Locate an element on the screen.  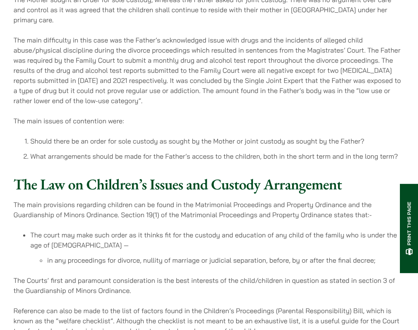
li: Should there be an order for sole custody as sought by the Mother or joint custody as sought by t... is located at coordinates (217, 141).